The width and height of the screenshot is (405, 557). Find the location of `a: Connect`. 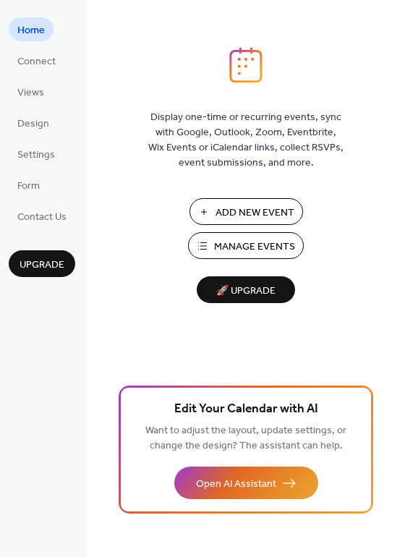

a: Connect is located at coordinates (36, 60).